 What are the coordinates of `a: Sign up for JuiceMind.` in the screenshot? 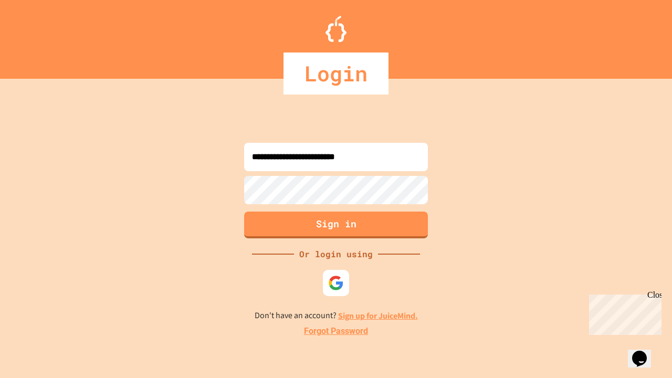 It's located at (378, 316).